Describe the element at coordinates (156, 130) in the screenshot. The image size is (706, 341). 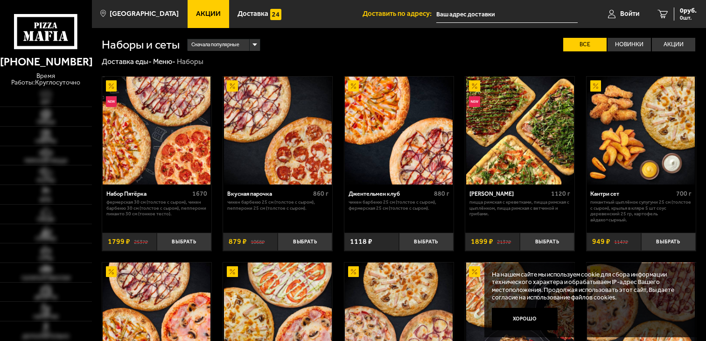
I see `img: Набор Пятёрка` at that location.